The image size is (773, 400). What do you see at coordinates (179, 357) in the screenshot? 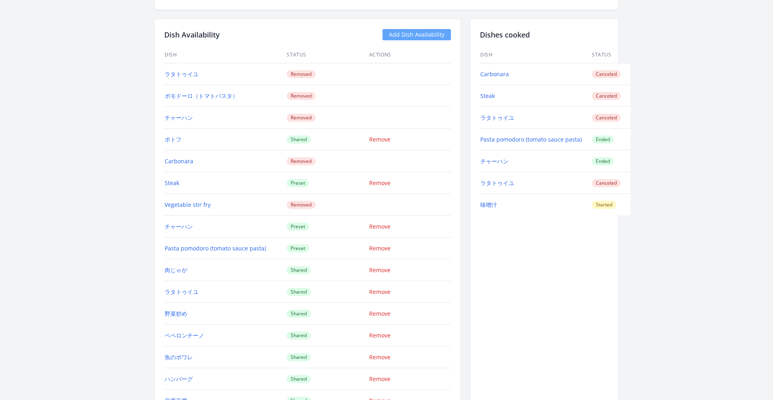
I see `a: 魚のポワレ` at bounding box center [179, 357].